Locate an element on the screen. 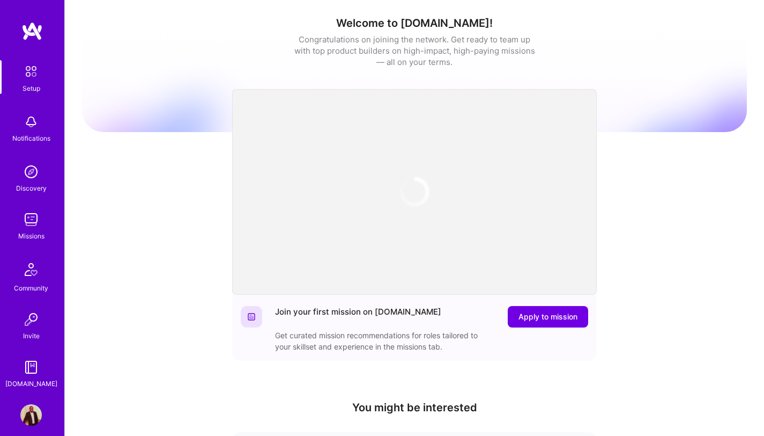  img: User Avatar is located at coordinates (31, 415).